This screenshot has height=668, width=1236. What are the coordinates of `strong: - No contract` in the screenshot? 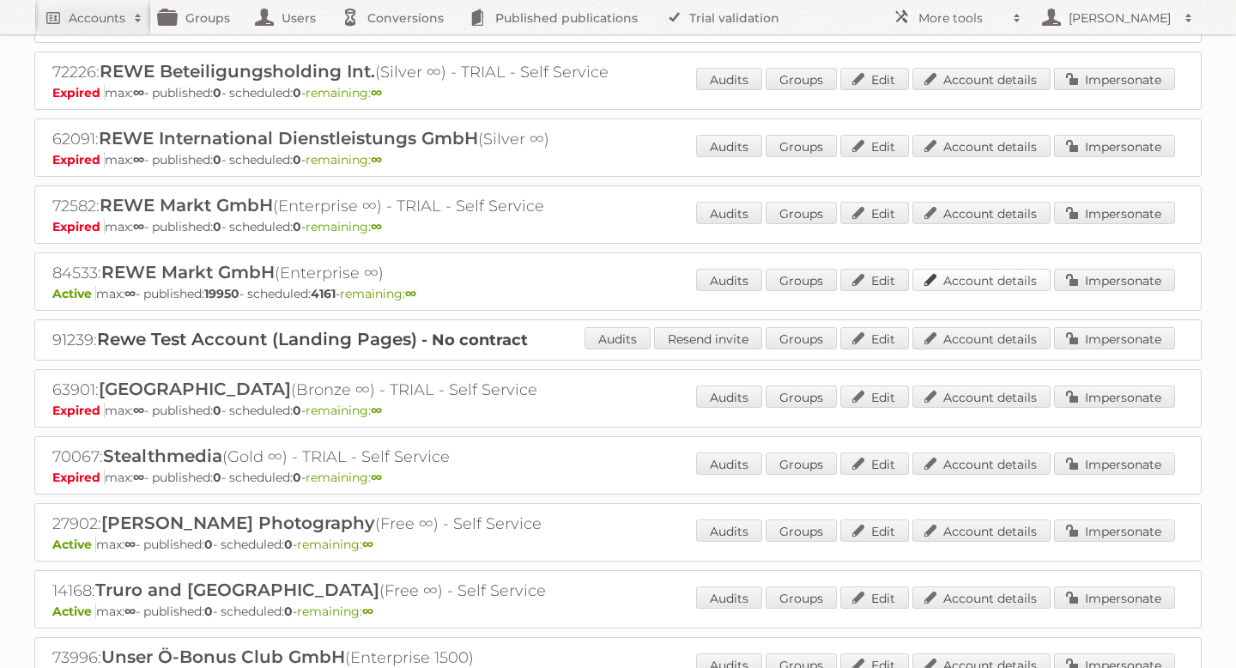 It's located at (475, 340).